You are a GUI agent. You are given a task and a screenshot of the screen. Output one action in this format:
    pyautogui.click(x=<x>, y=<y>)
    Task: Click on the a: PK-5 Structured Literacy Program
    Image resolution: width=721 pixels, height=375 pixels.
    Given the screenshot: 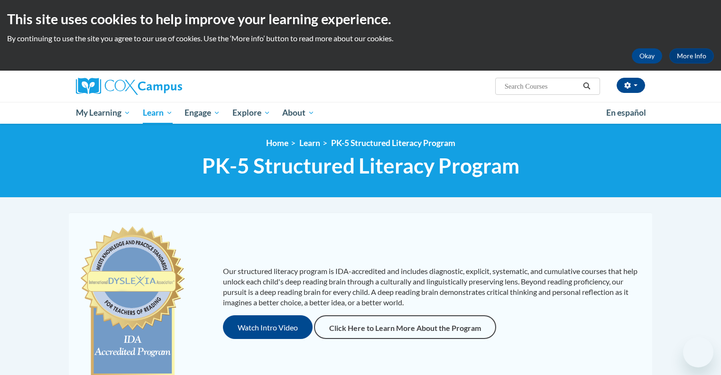 What is the action you would take?
    pyautogui.click(x=393, y=143)
    